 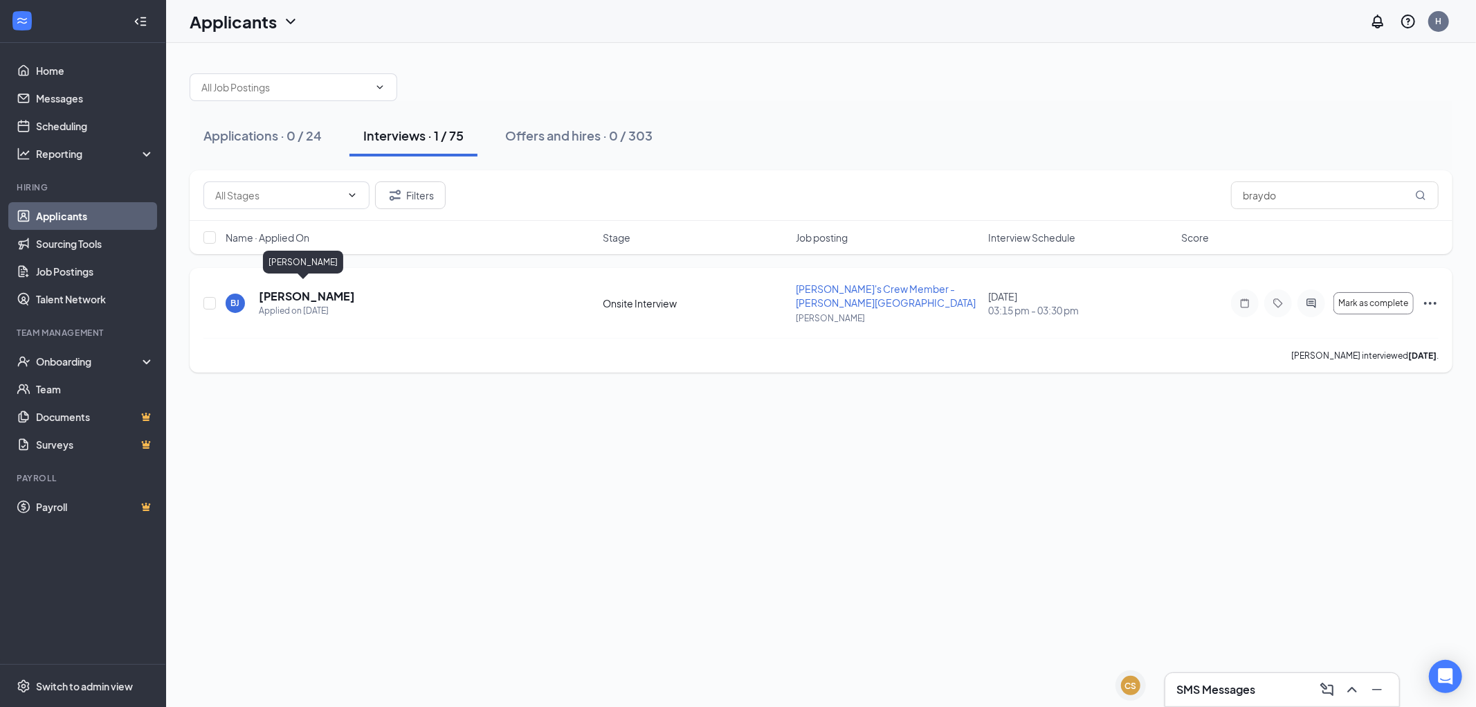 I want to click on a: SurveysCrown, so click(x=95, y=444).